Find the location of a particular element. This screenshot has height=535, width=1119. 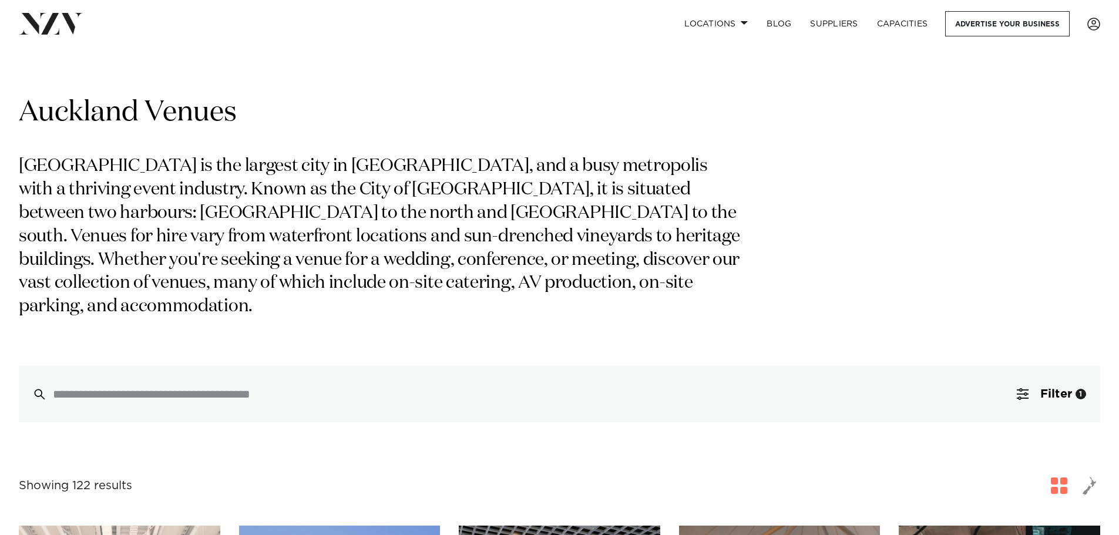

a: SUPPLIERS is located at coordinates (834, 24).